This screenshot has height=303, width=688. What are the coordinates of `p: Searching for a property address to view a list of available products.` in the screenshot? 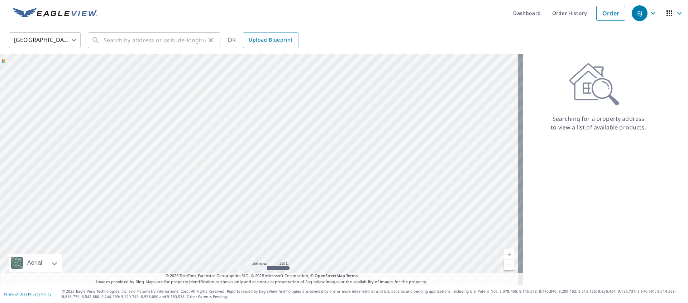 It's located at (598, 123).